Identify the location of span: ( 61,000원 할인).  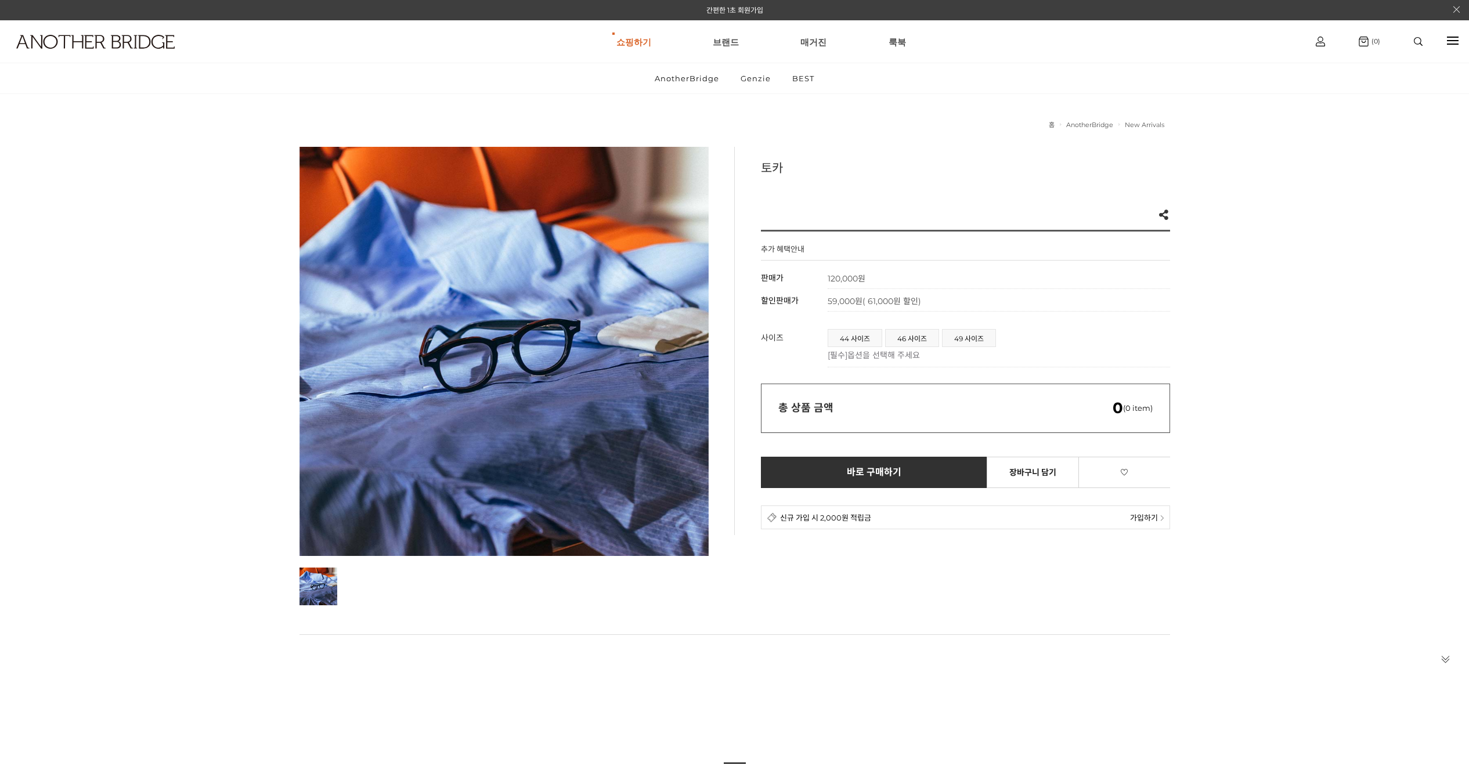
(892, 301).